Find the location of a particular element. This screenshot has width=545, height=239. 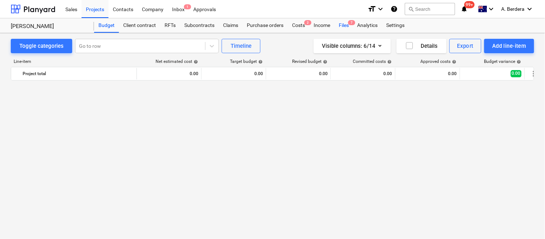

button: Visible columns:6/14 is located at coordinates (352, 46).